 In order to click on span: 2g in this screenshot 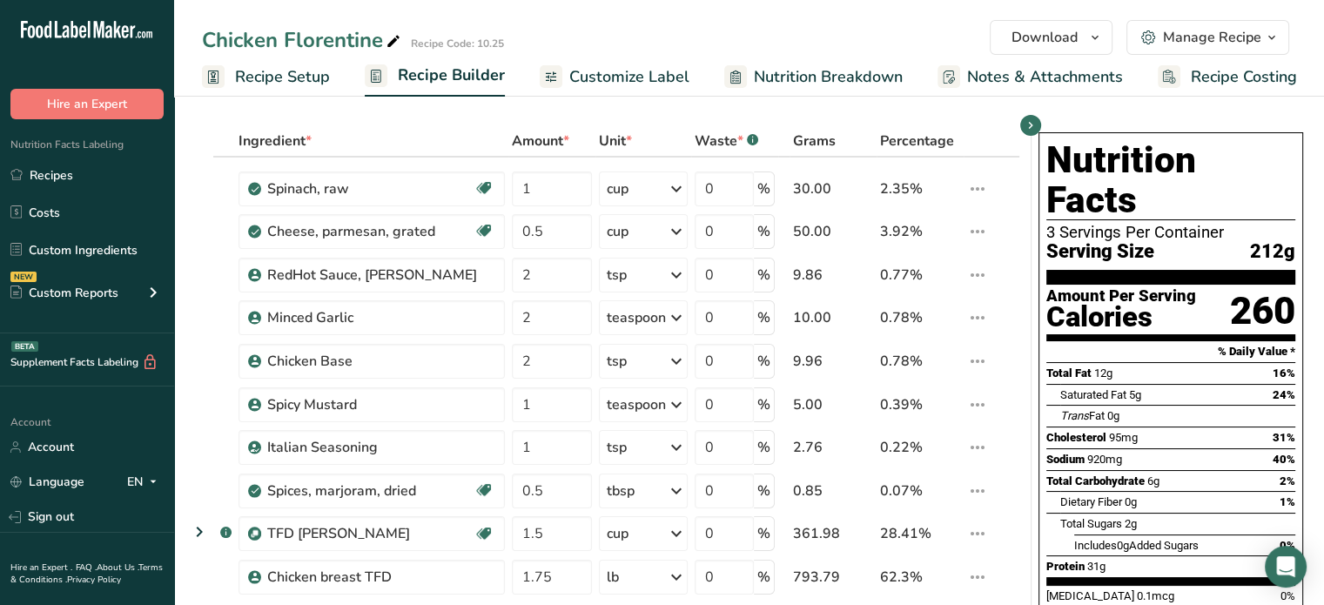, I will do `click(1131, 523)`.